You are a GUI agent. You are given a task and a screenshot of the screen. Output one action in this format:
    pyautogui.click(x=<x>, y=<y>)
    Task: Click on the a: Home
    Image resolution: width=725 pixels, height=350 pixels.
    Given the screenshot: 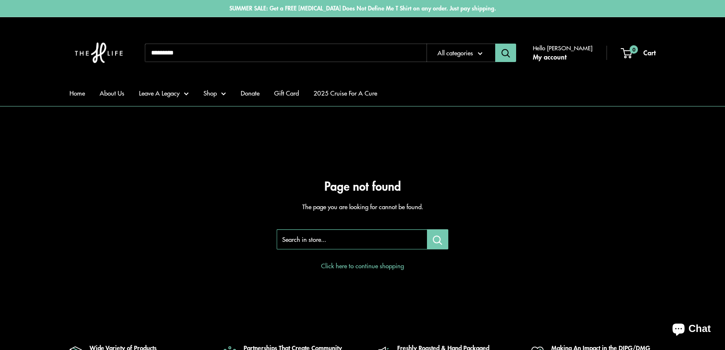 What is the action you would take?
    pyautogui.click(x=77, y=93)
    